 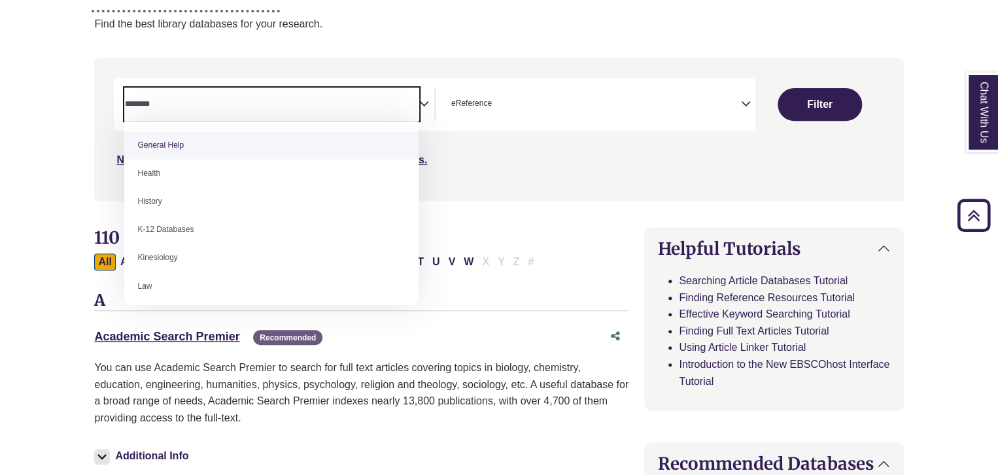 I want to click on li: eReference, so click(x=469, y=103).